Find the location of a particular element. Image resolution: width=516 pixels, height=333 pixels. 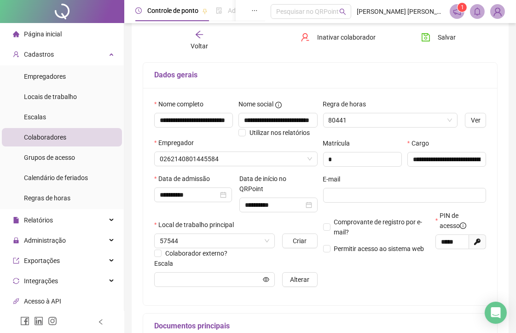

span: Nome social is located at coordinates (256, 104).